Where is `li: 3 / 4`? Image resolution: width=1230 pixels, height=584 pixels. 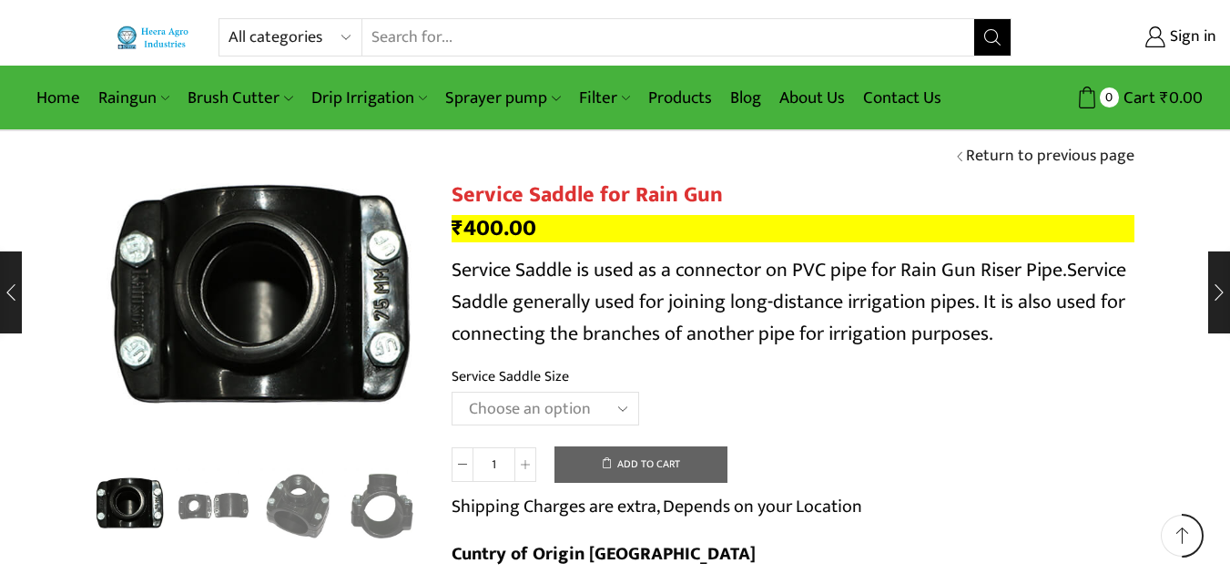 li: 3 / 4 is located at coordinates (298, 504).